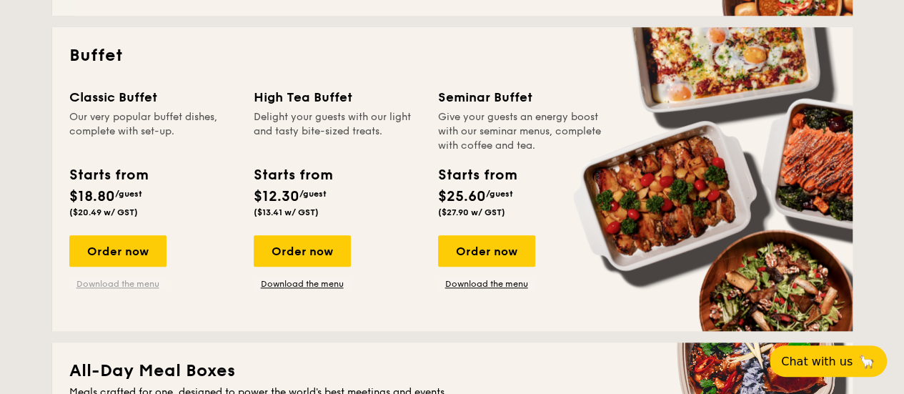 This screenshot has width=904, height=394. I want to click on div: Seminar Buffet, so click(522, 97).